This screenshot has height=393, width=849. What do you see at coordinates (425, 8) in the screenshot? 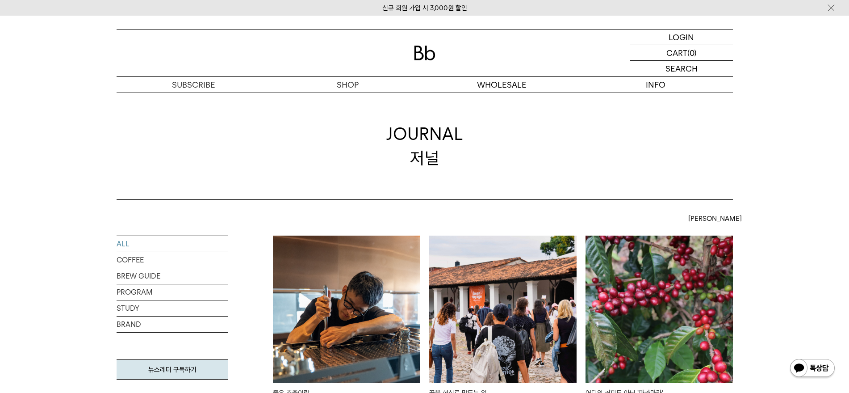
I see `a: 신규 회원 가입 시 3,000원 할인` at bounding box center [425, 8].